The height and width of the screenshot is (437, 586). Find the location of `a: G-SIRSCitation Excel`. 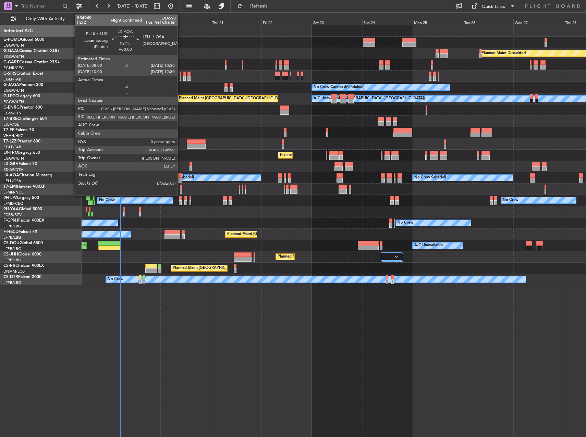

a: G-SIRSCitation Excel is located at coordinates (23, 74).